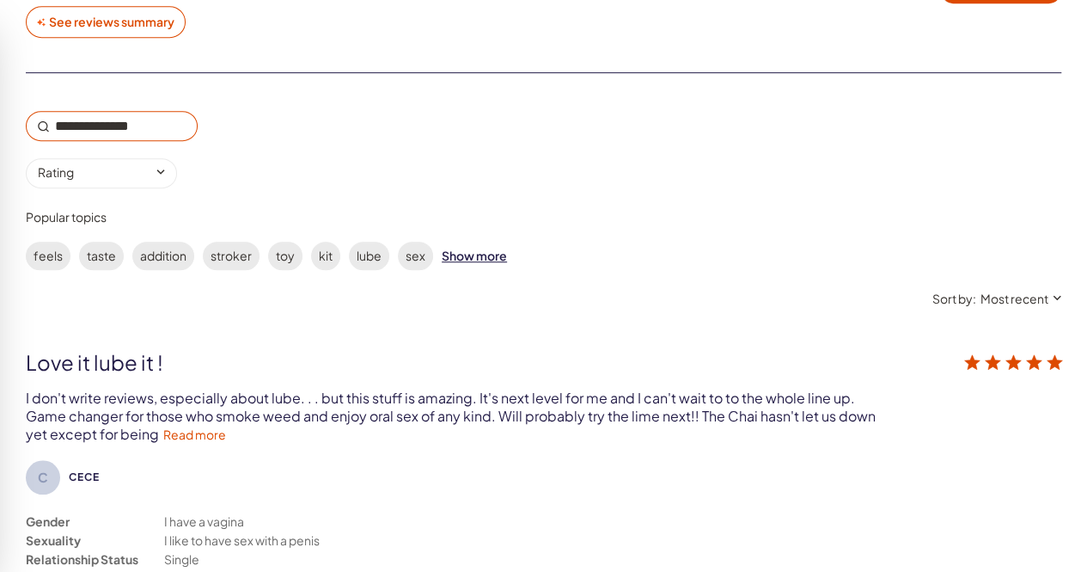 This screenshot has width=1087, height=572. I want to click on div: Single, so click(181, 559).